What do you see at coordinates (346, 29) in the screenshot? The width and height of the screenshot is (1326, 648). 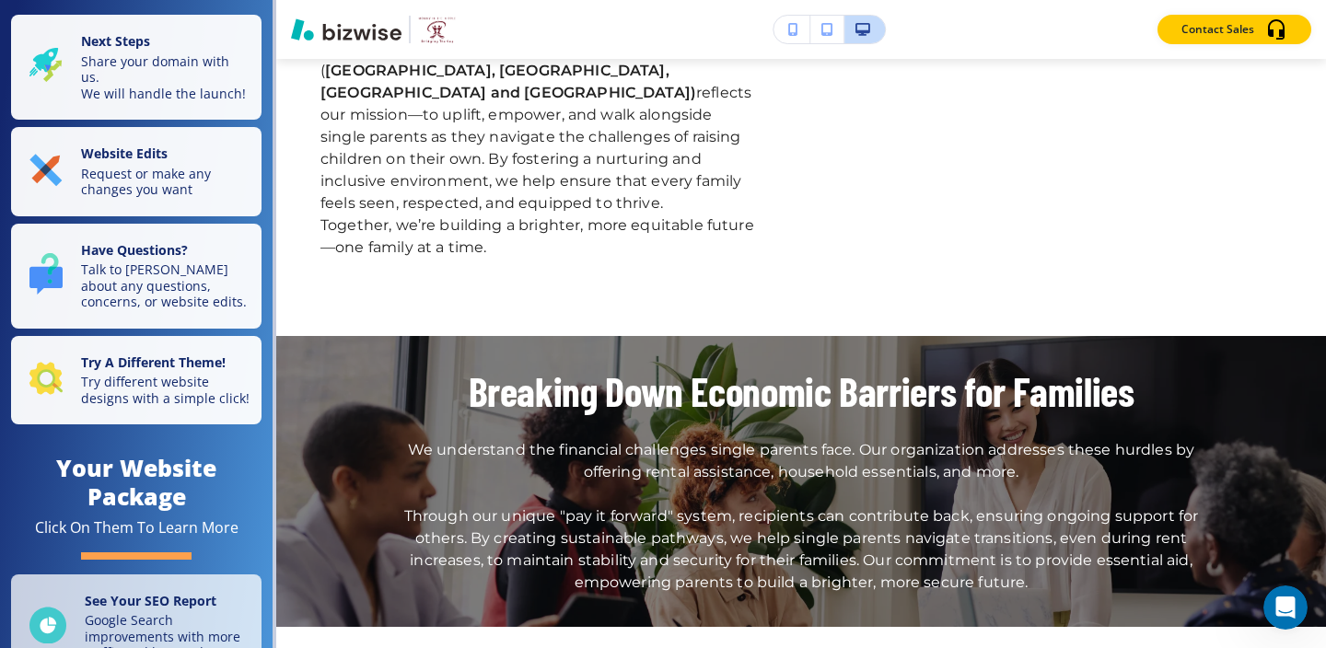 I see `img: Bizwise Logo` at bounding box center [346, 29].